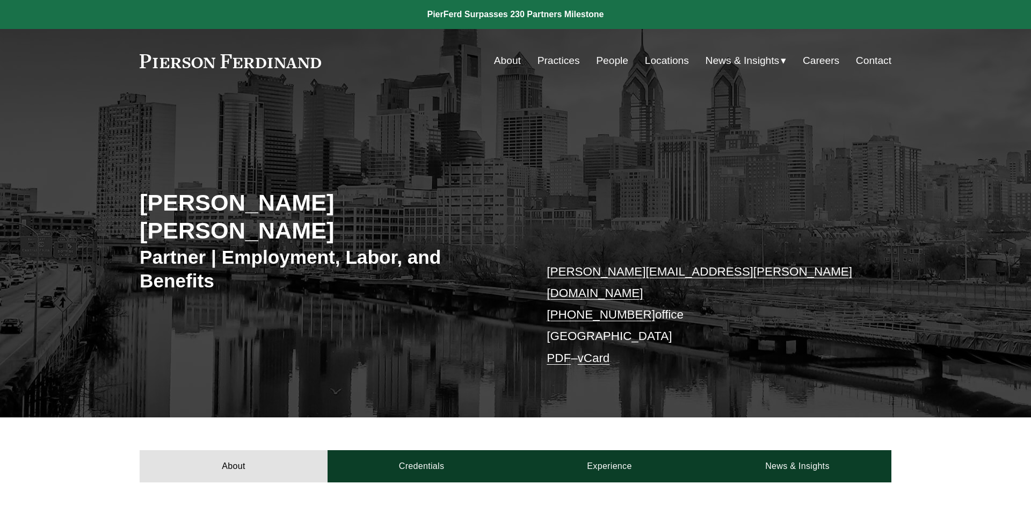  Describe the element at coordinates (873, 61) in the screenshot. I see `a: Contact` at that location.